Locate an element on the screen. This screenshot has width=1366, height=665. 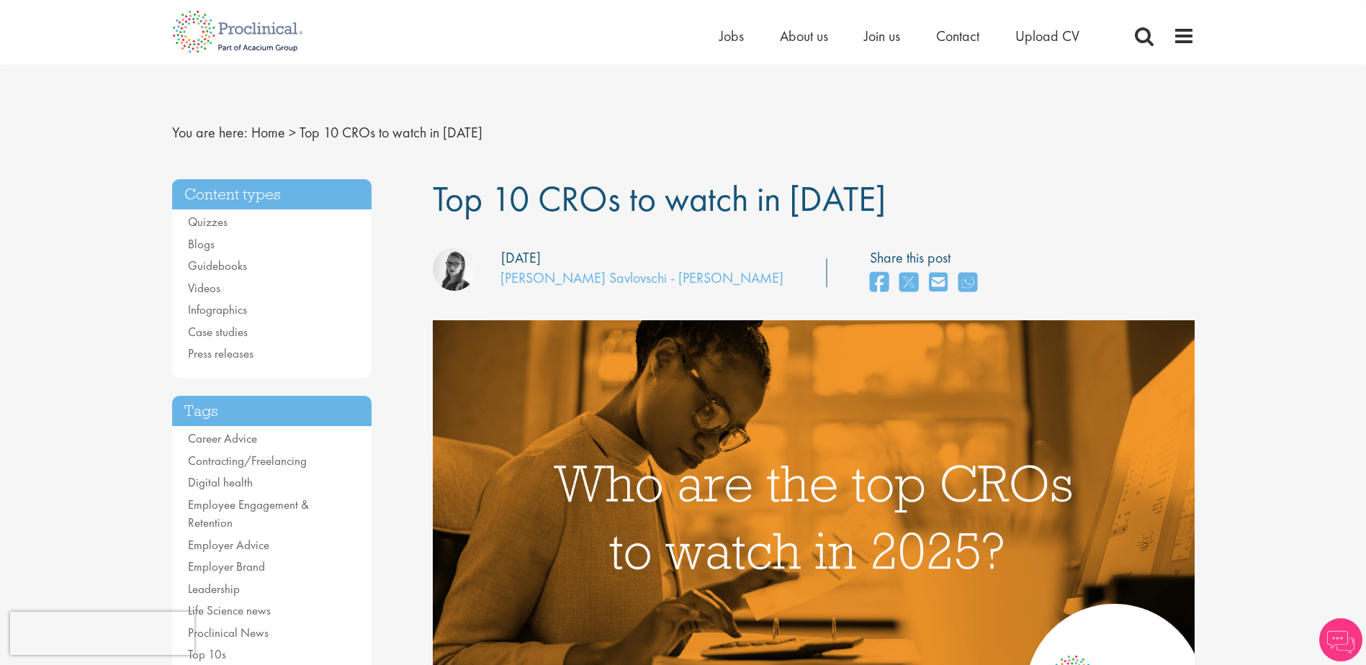
span: About us is located at coordinates (804, 36).